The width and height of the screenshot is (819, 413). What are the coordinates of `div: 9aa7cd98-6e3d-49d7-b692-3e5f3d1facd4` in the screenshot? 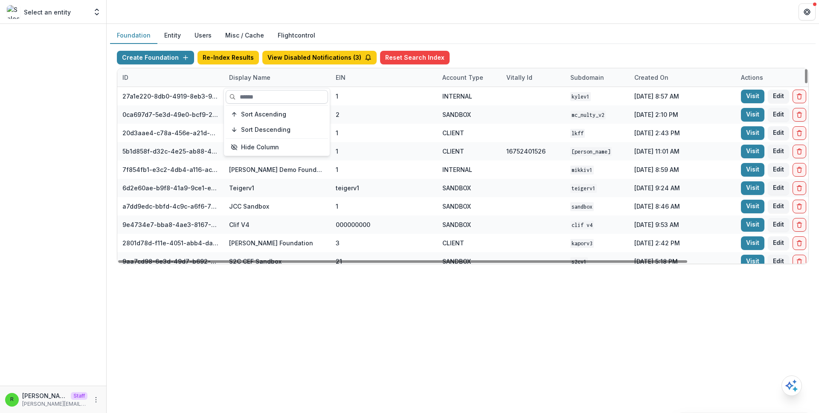 It's located at (171, 261).